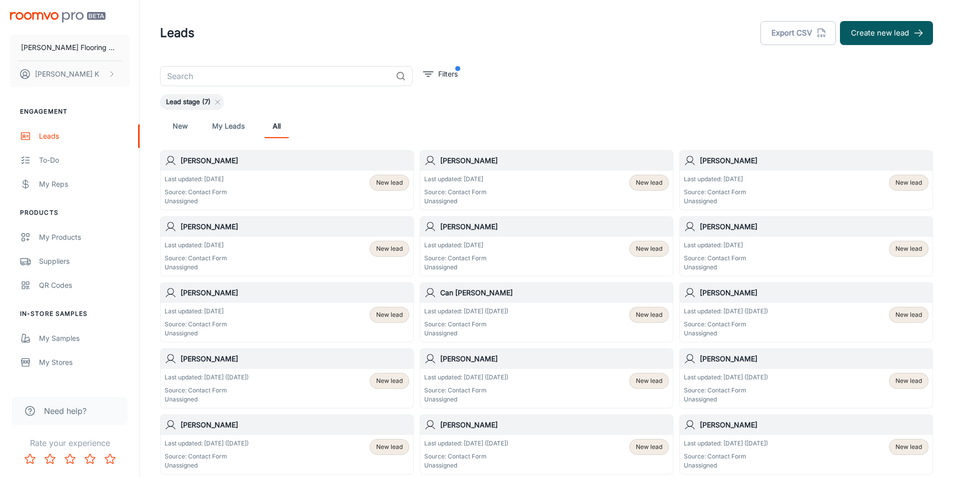 Image resolution: width=953 pixels, height=477 pixels. What do you see at coordinates (188, 102) in the screenshot?
I see `span: Lead stage (7)` at bounding box center [188, 102].